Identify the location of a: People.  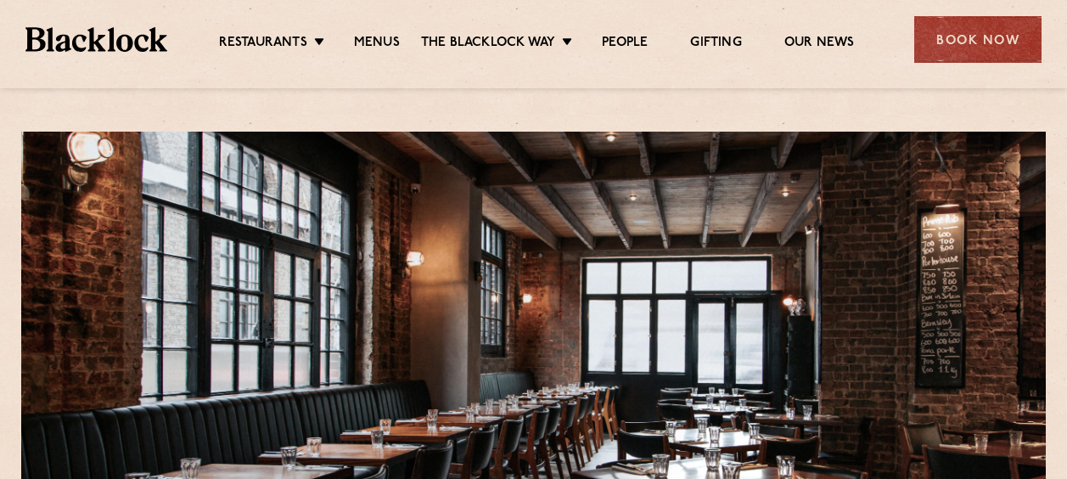
(625, 44).